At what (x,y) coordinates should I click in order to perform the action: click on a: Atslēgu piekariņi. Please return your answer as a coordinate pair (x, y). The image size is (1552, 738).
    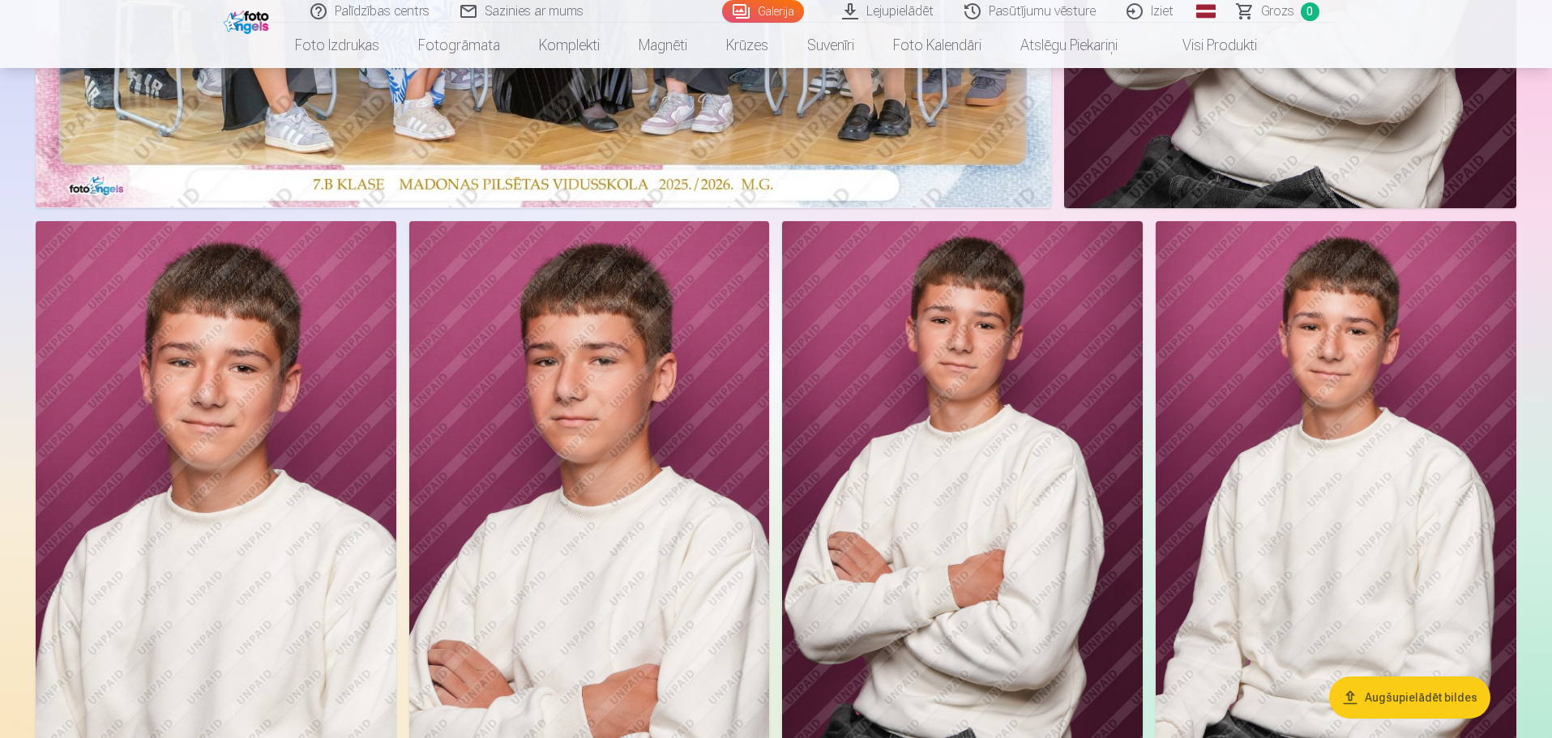
    Looking at the image, I should click on (1069, 45).